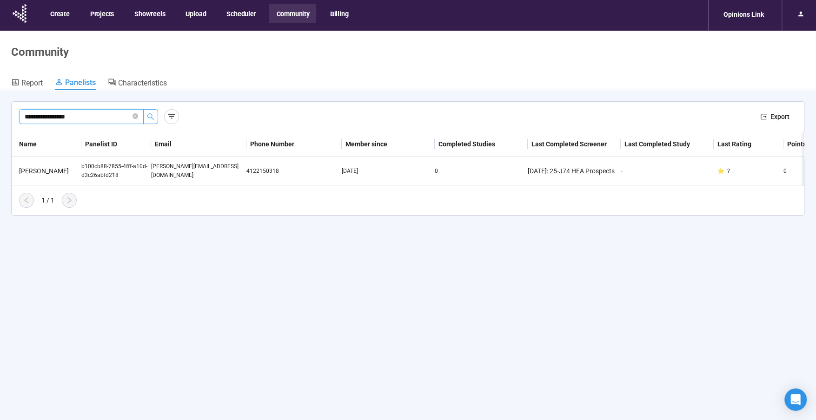  What do you see at coordinates (574, 144) in the screenshot?
I see `th: Last Completed Screener` at bounding box center [574, 144].